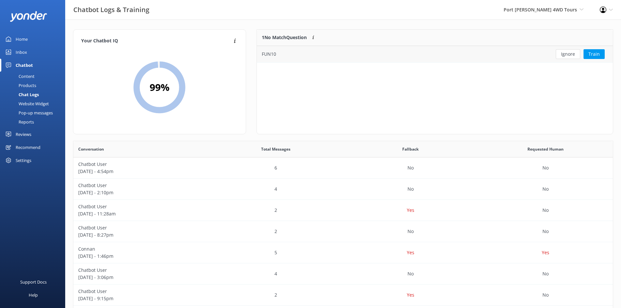  Describe the element at coordinates (156, 41) in the screenshot. I see `h4: Your Chatbot IQ` at that location.